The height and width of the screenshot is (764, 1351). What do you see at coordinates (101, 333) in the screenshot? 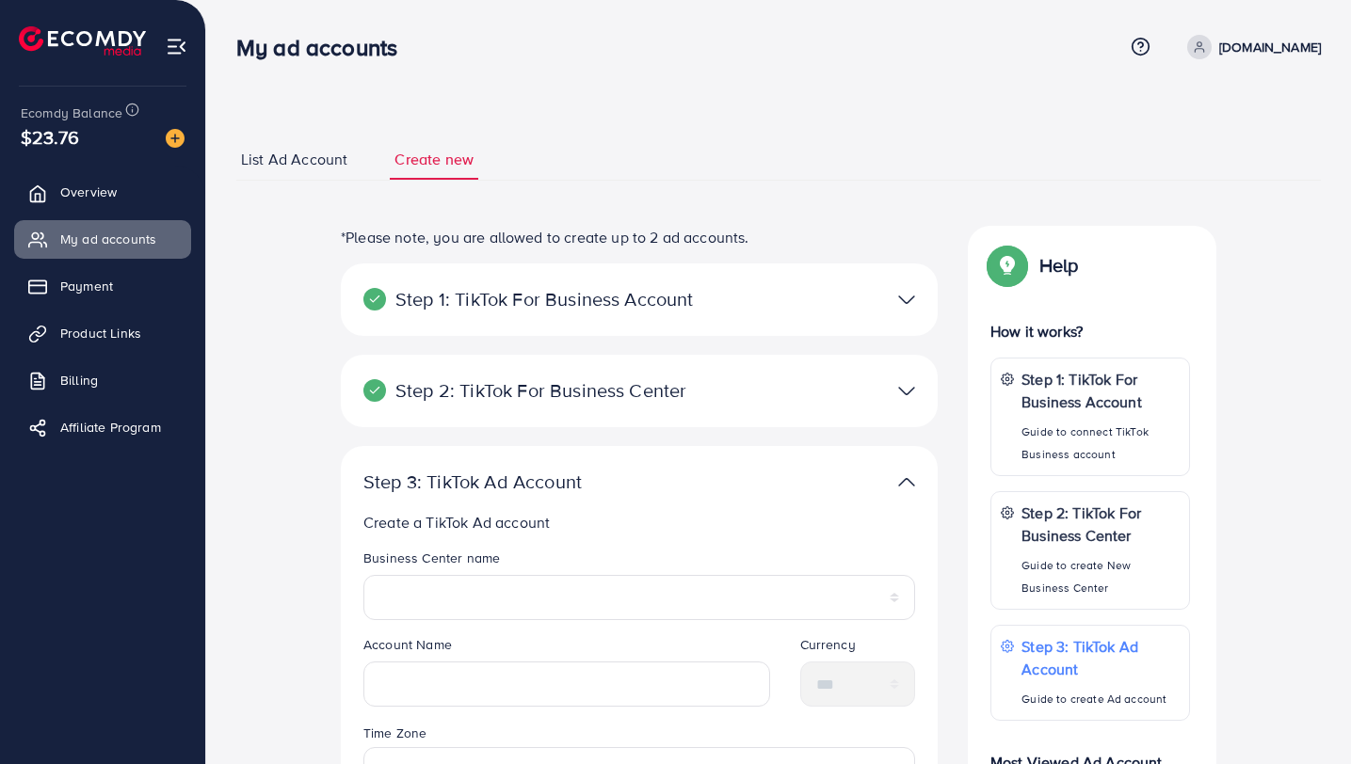
I see `span: Product Links` at bounding box center [101, 333].